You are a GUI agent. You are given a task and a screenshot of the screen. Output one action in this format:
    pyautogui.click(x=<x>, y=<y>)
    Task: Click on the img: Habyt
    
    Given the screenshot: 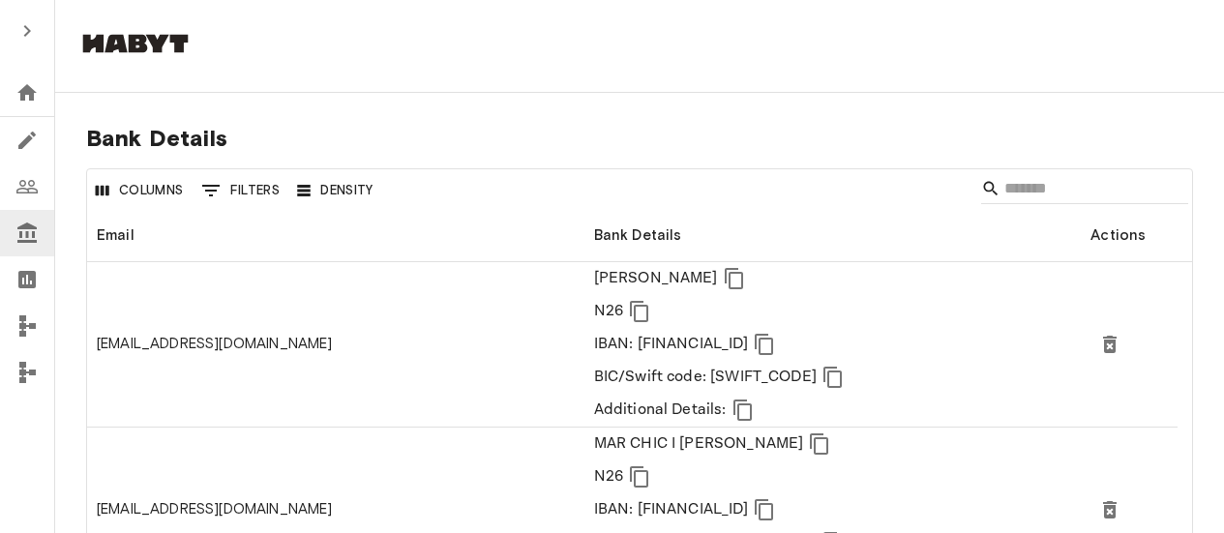 What is the action you would take?
    pyautogui.click(x=135, y=44)
    